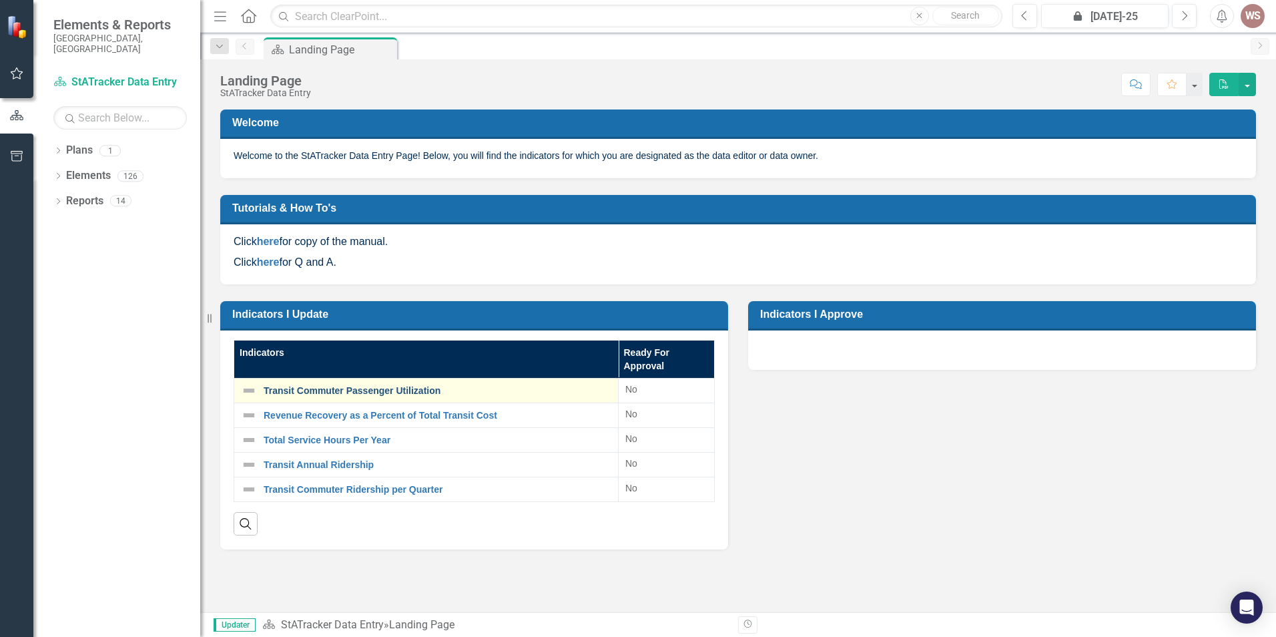 The height and width of the screenshot is (637, 1276). Describe the element at coordinates (130, 176) in the screenshot. I see `div: 126` at that location.